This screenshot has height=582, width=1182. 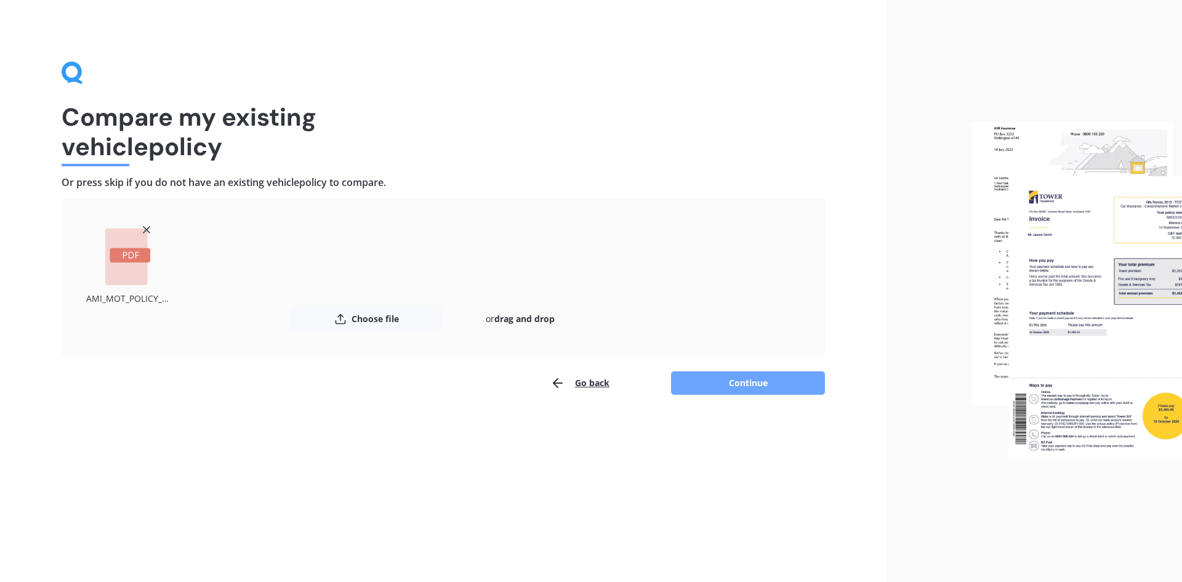 What do you see at coordinates (366, 319) in the screenshot?
I see `button: Choose file` at bounding box center [366, 319].